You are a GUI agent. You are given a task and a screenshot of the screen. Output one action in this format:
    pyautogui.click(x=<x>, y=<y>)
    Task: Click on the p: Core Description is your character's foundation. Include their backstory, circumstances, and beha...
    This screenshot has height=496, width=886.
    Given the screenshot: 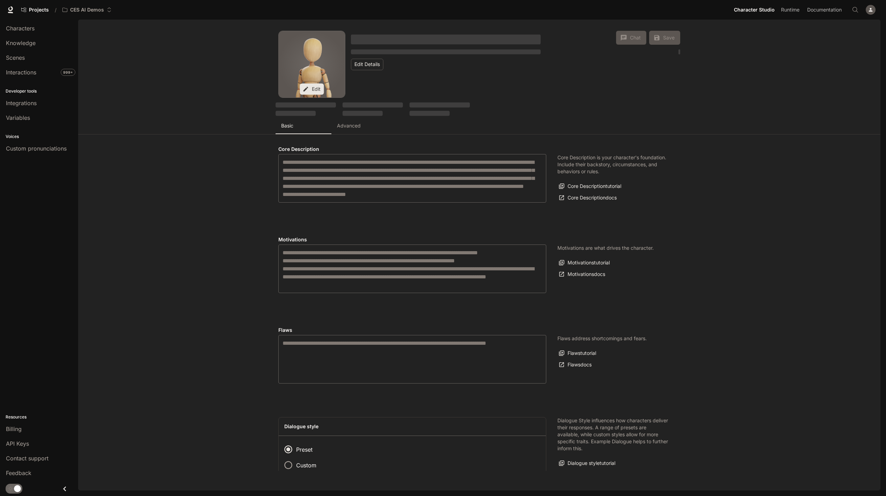 What is the action you would take?
    pyautogui.click(x=614, y=164)
    